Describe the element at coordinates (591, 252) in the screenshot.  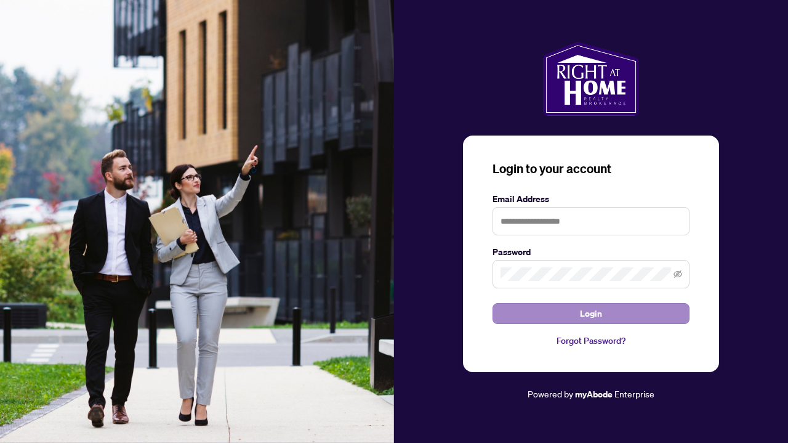
I see `label: Password` at that location.